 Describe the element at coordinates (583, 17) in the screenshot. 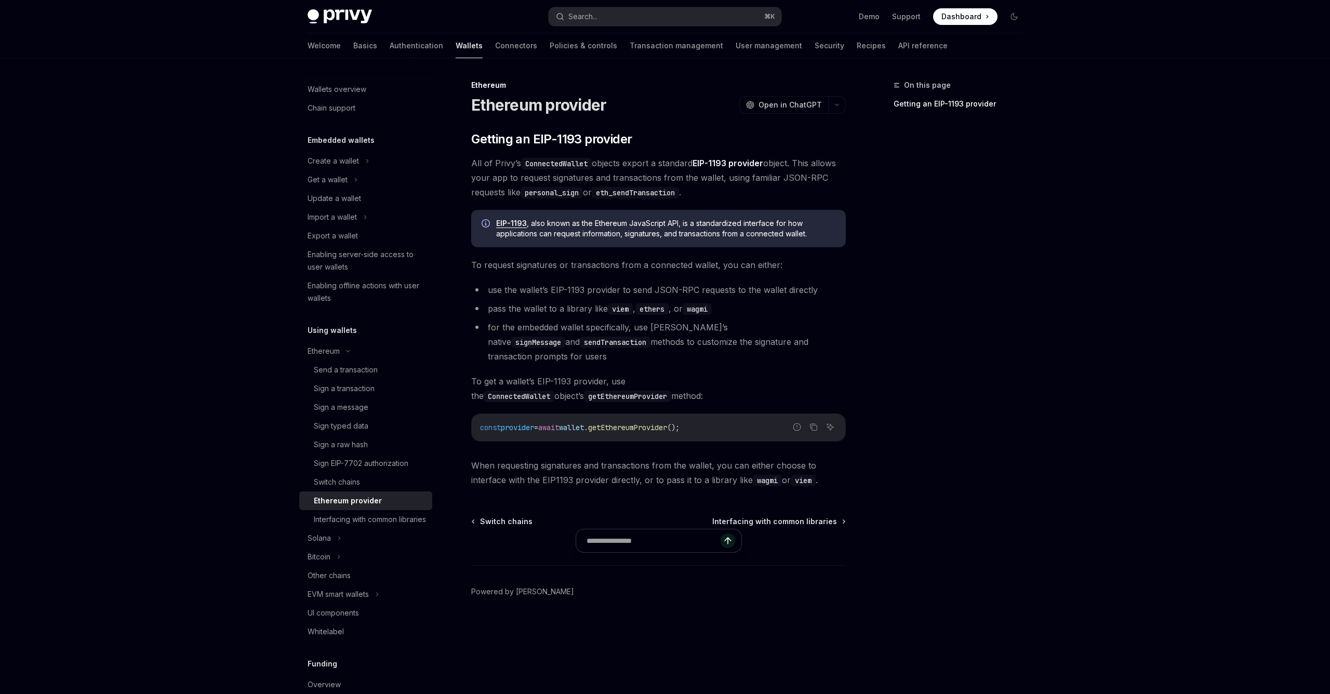

I see `div: Search...` at that location.